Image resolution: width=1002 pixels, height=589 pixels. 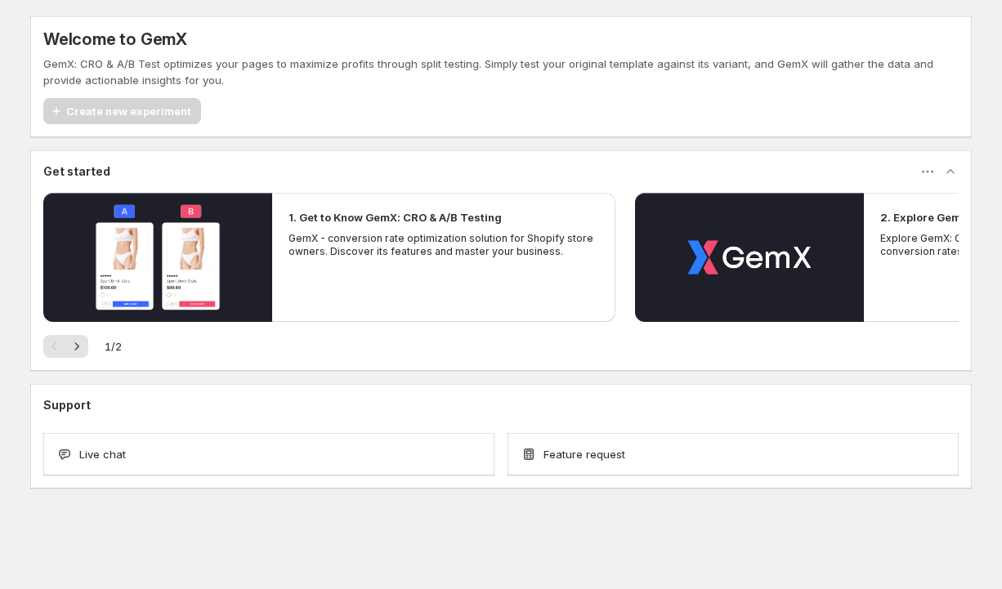 What do you see at coordinates (115, 39) in the screenshot?
I see `h5: Welcome to GemX` at bounding box center [115, 39].